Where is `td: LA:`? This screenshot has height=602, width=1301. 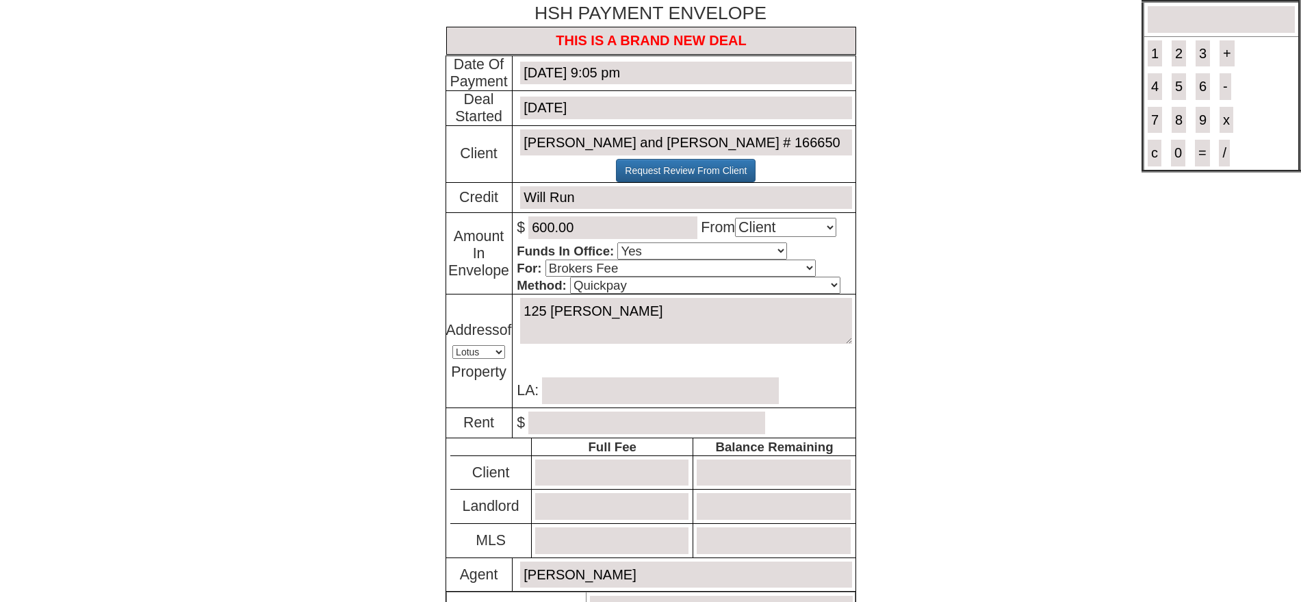
td: LA: is located at coordinates (684, 351).